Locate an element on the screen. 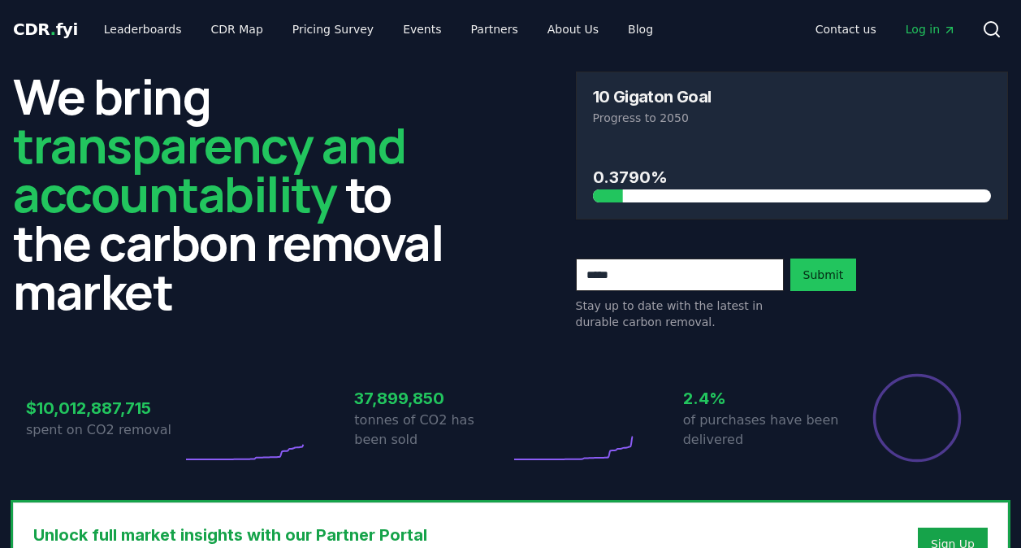  a: Blog is located at coordinates (640, 29).